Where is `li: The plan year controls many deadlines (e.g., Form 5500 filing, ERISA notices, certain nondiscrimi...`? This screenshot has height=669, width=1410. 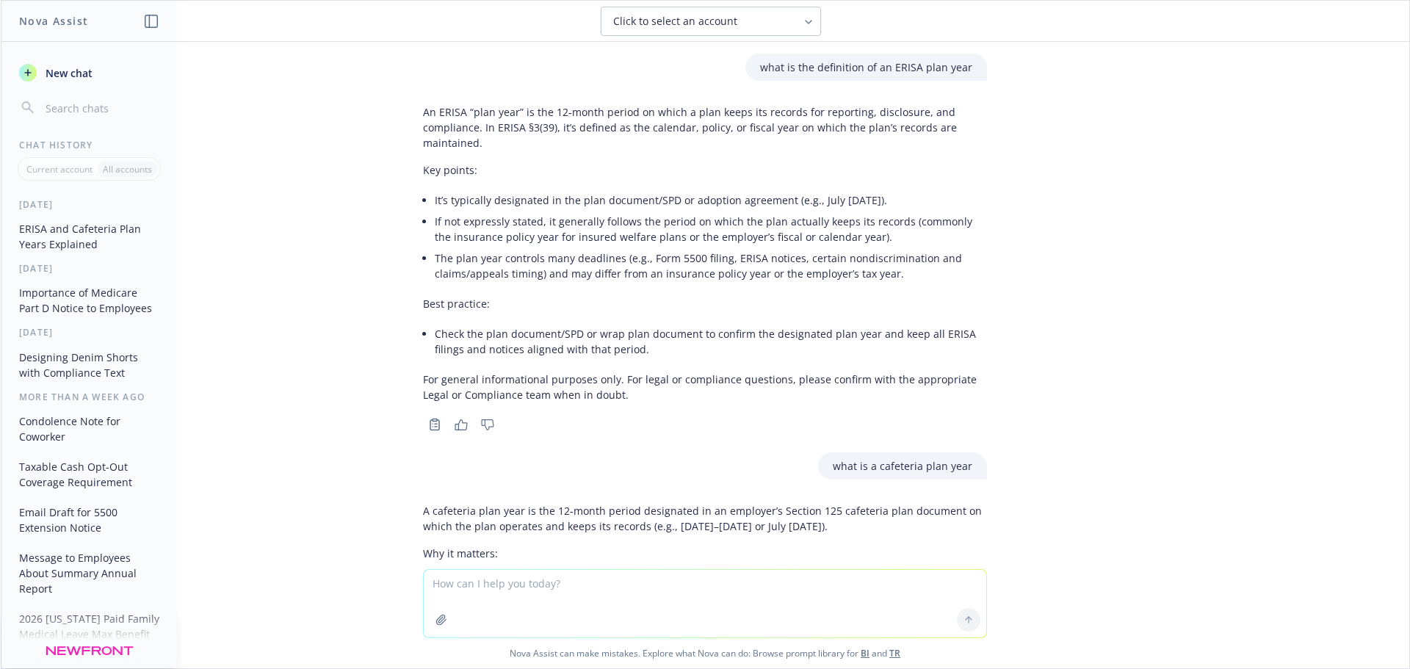 li: The plan year controls many deadlines (e.g., Form 5500 filing, ERISA notices, certain nondiscrimi... is located at coordinates (711, 266).